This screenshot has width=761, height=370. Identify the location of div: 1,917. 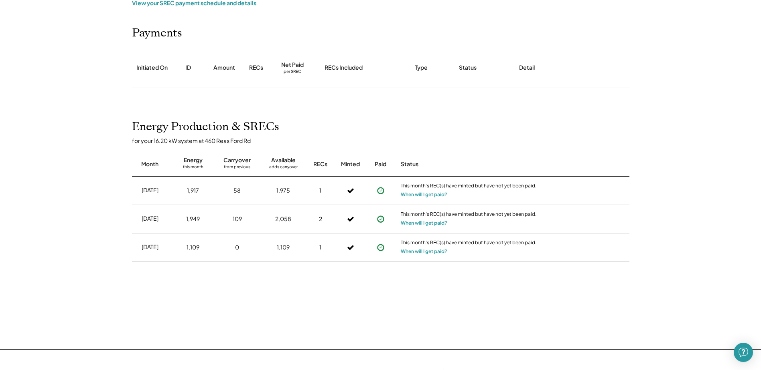
(193, 191).